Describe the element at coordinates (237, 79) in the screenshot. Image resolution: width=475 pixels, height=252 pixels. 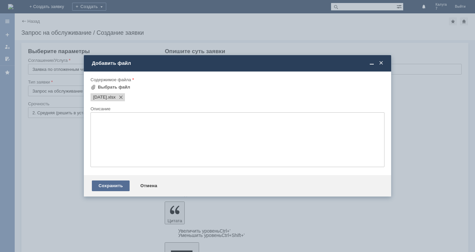
I see `div: Содержимое файла` at that location.